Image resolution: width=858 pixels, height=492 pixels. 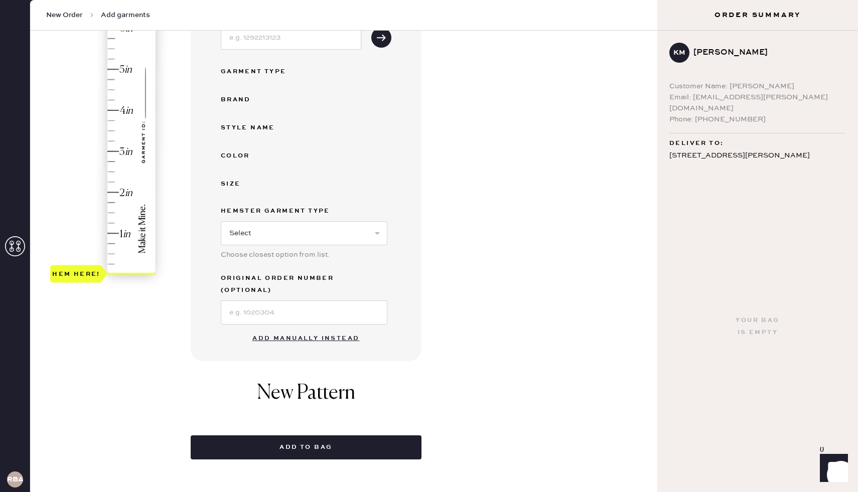 What do you see at coordinates (125, 15) in the screenshot?
I see `span: Add garments` at bounding box center [125, 15].